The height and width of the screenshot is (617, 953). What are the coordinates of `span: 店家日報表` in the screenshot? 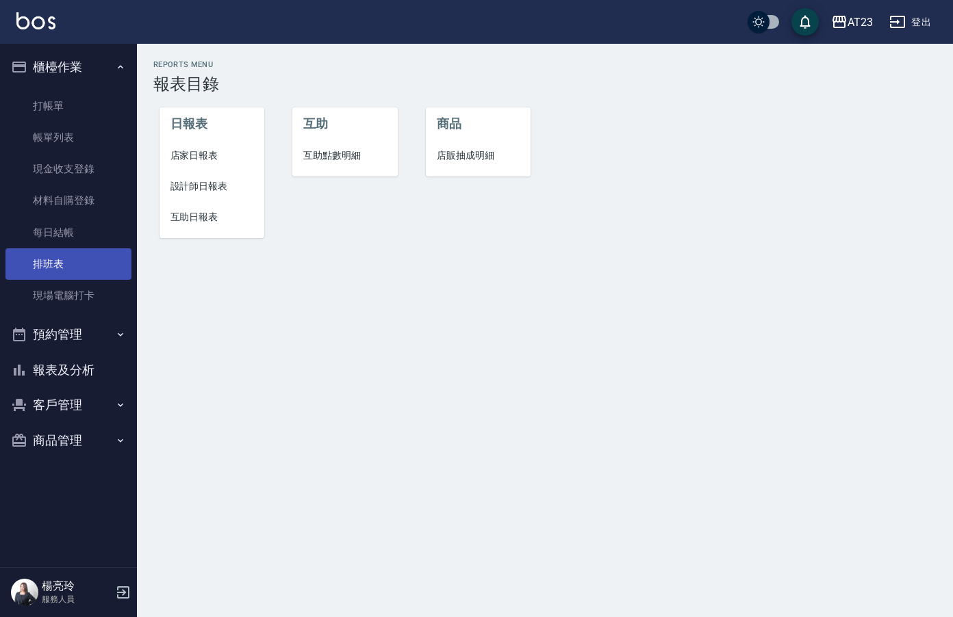 It's located at (212, 155).